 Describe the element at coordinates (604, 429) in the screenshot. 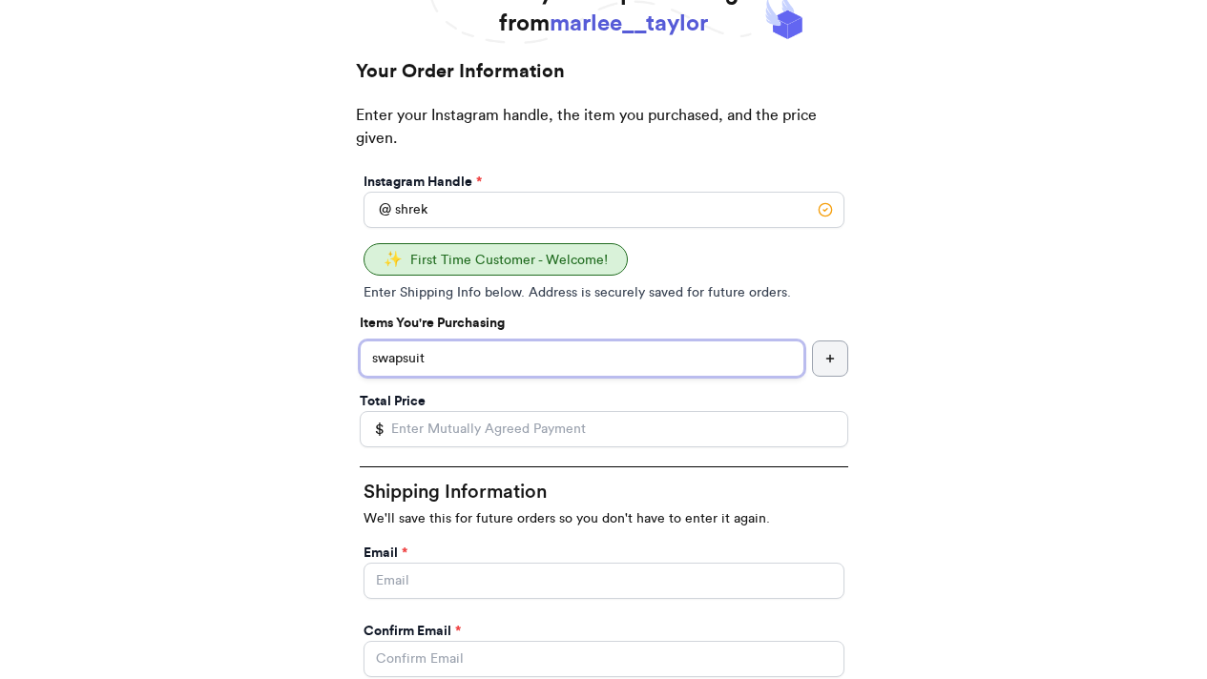

I see `input: Enter Mutually Agreed Payment` at that location.